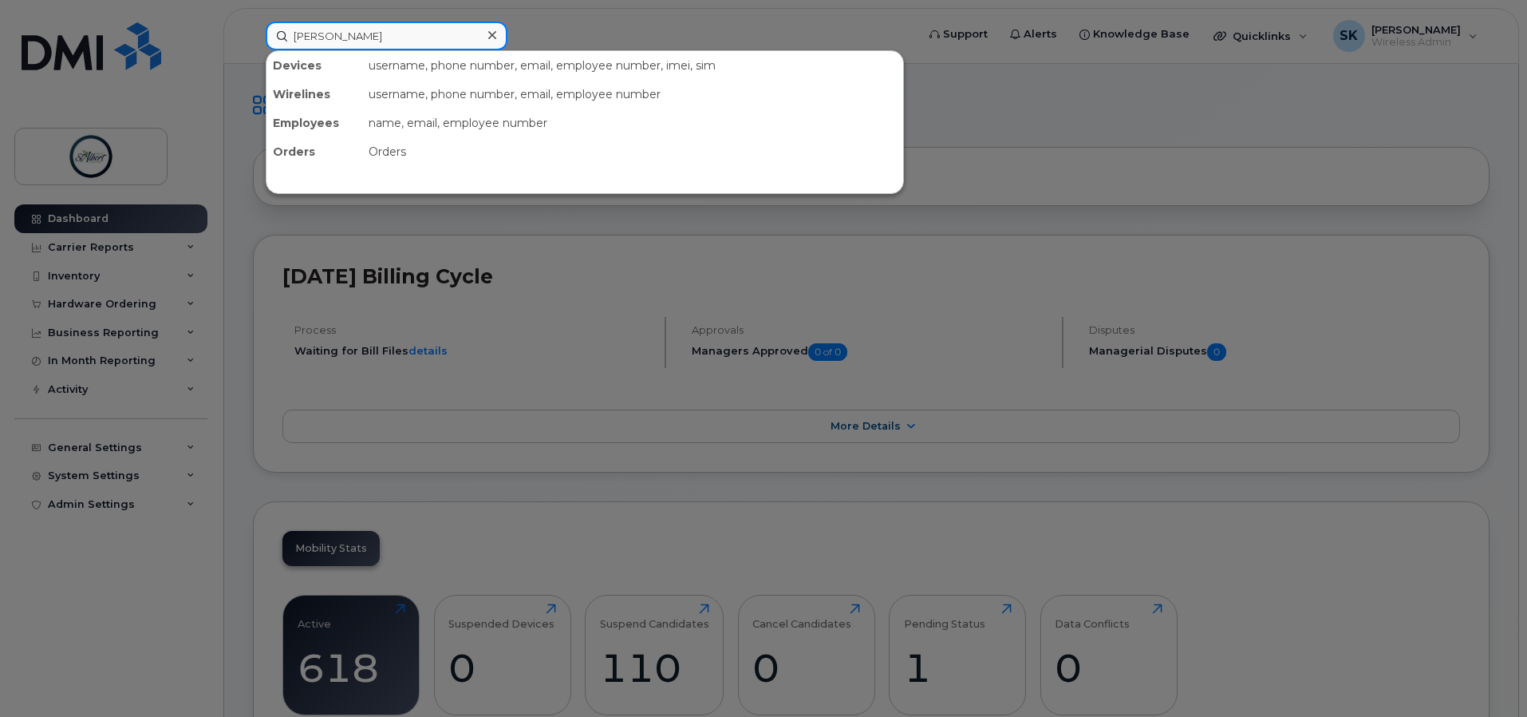 The image size is (1527, 717). Describe the element at coordinates (633, 123) in the screenshot. I see `div: name, email, employee number` at that location.